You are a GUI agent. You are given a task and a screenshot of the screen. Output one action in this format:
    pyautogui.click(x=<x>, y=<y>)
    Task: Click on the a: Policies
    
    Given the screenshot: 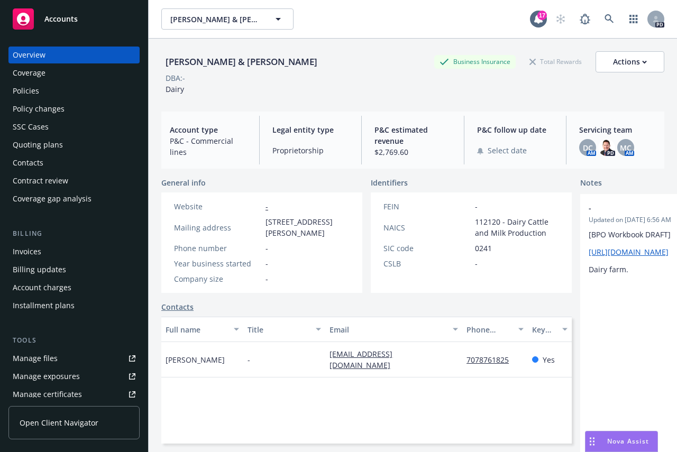 What is the action you would take?
    pyautogui.click(x=74, y=91)
    